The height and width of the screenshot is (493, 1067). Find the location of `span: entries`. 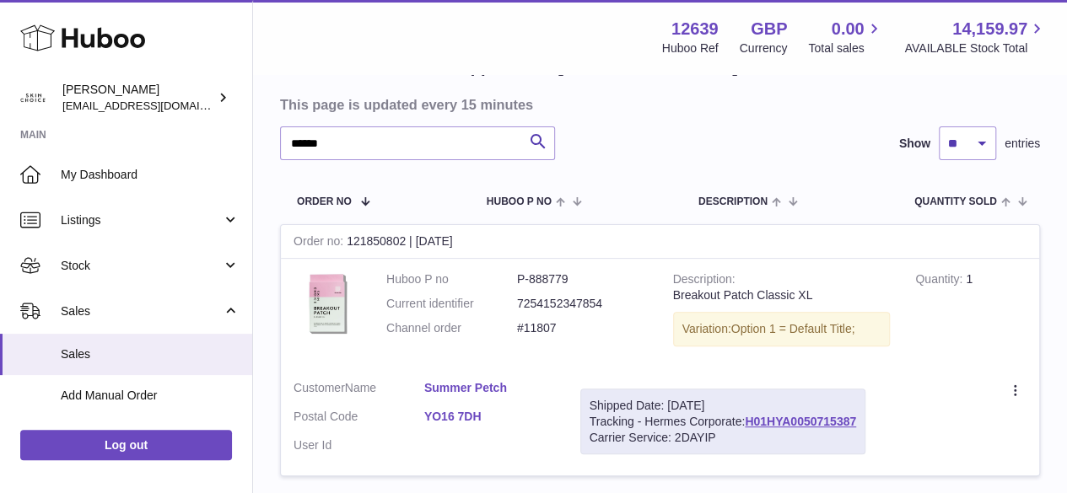

span: entries is located at coordinates (1022, 143).